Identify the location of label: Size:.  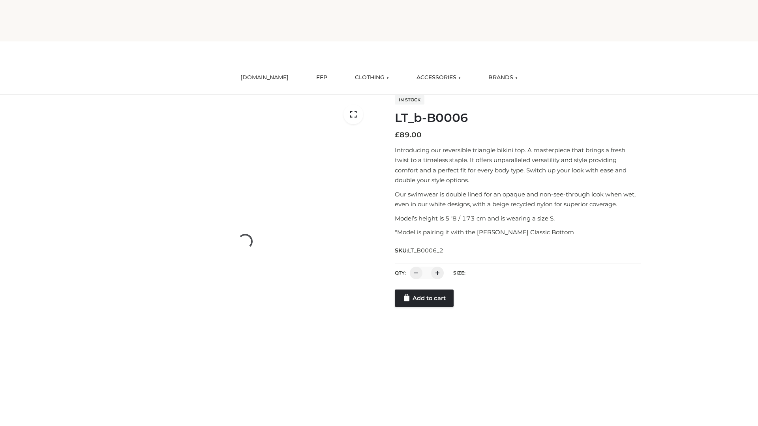
(459, 273).